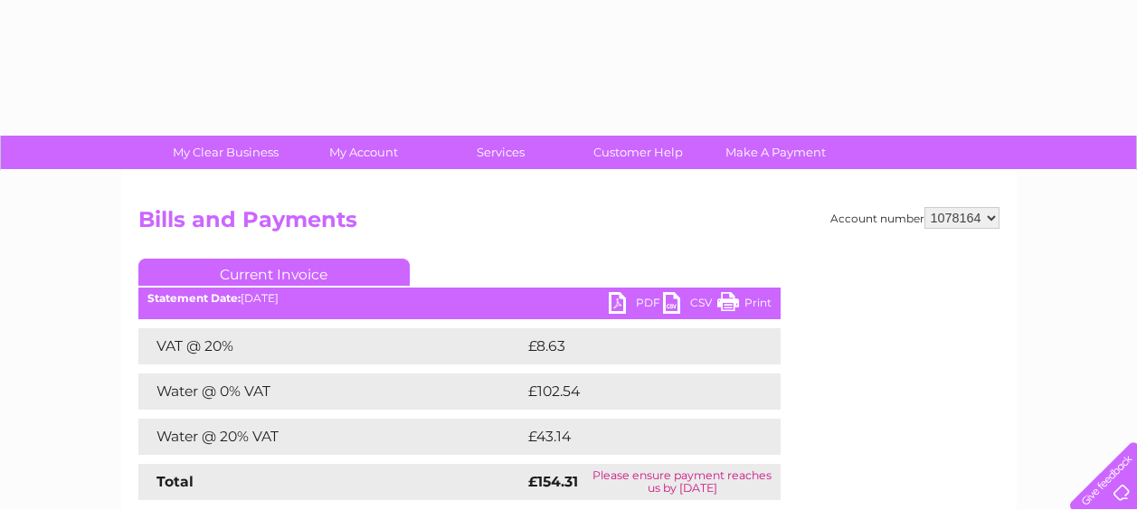  What do you see at coordinates (225, 152) in the screenshot?
I see `a: My Clear Business` at bounding box center [225, 152].